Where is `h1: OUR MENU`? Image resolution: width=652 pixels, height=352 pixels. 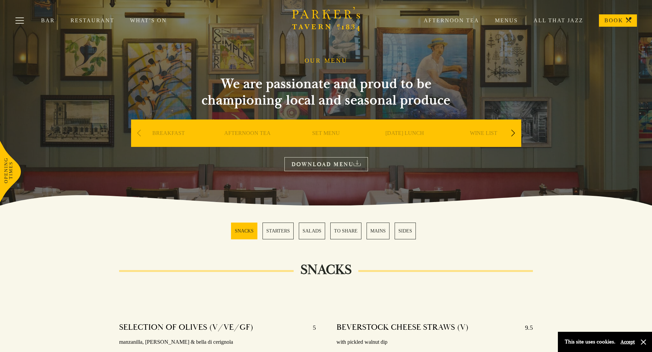 h1: OUR MENU is located at coordinates (326, 61).